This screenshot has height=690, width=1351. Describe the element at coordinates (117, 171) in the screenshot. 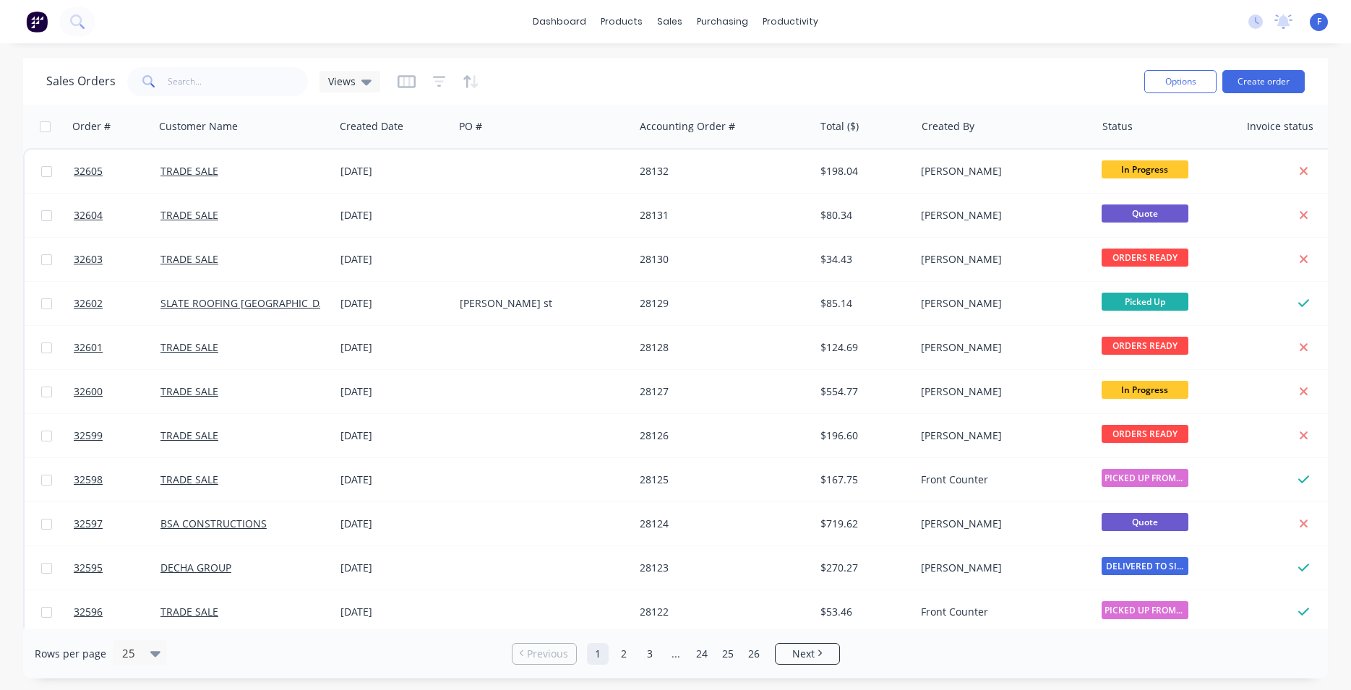

I see `a: 32605` at that location.